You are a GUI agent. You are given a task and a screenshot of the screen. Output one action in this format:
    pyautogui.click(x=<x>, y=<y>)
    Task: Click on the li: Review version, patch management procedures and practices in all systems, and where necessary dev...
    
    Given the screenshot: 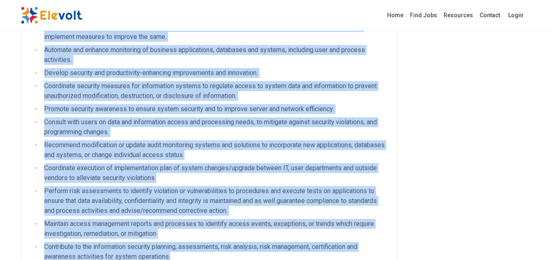 What is the action you would take?
    pyautogui.click(x=215, y=32)
    